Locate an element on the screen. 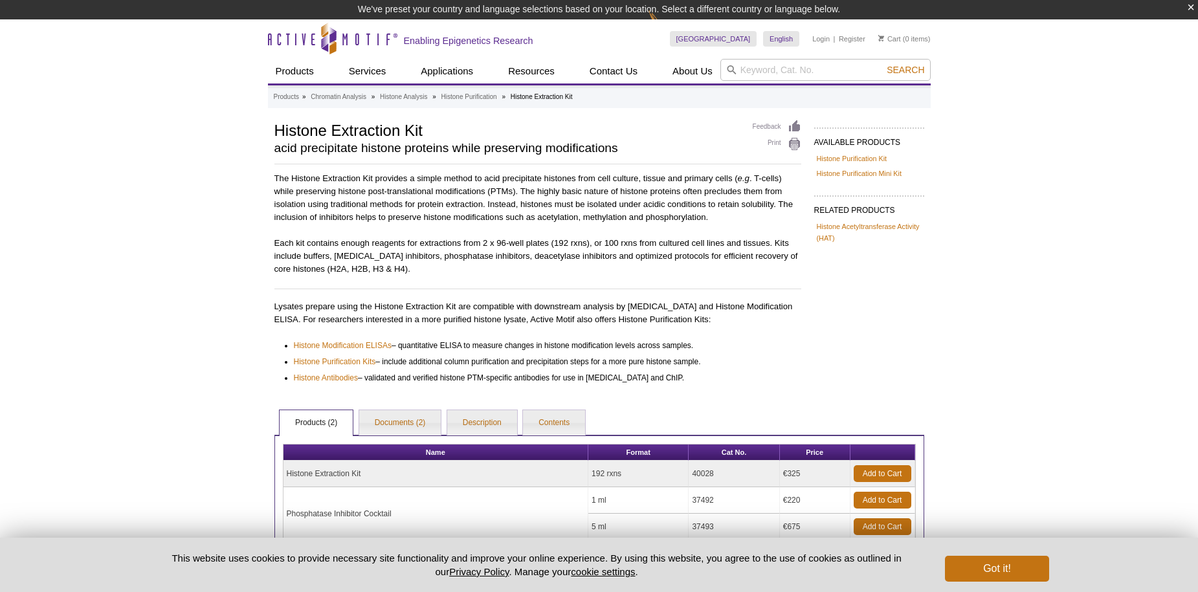  a: Privacy Policy is located at coordinates (479, 571).